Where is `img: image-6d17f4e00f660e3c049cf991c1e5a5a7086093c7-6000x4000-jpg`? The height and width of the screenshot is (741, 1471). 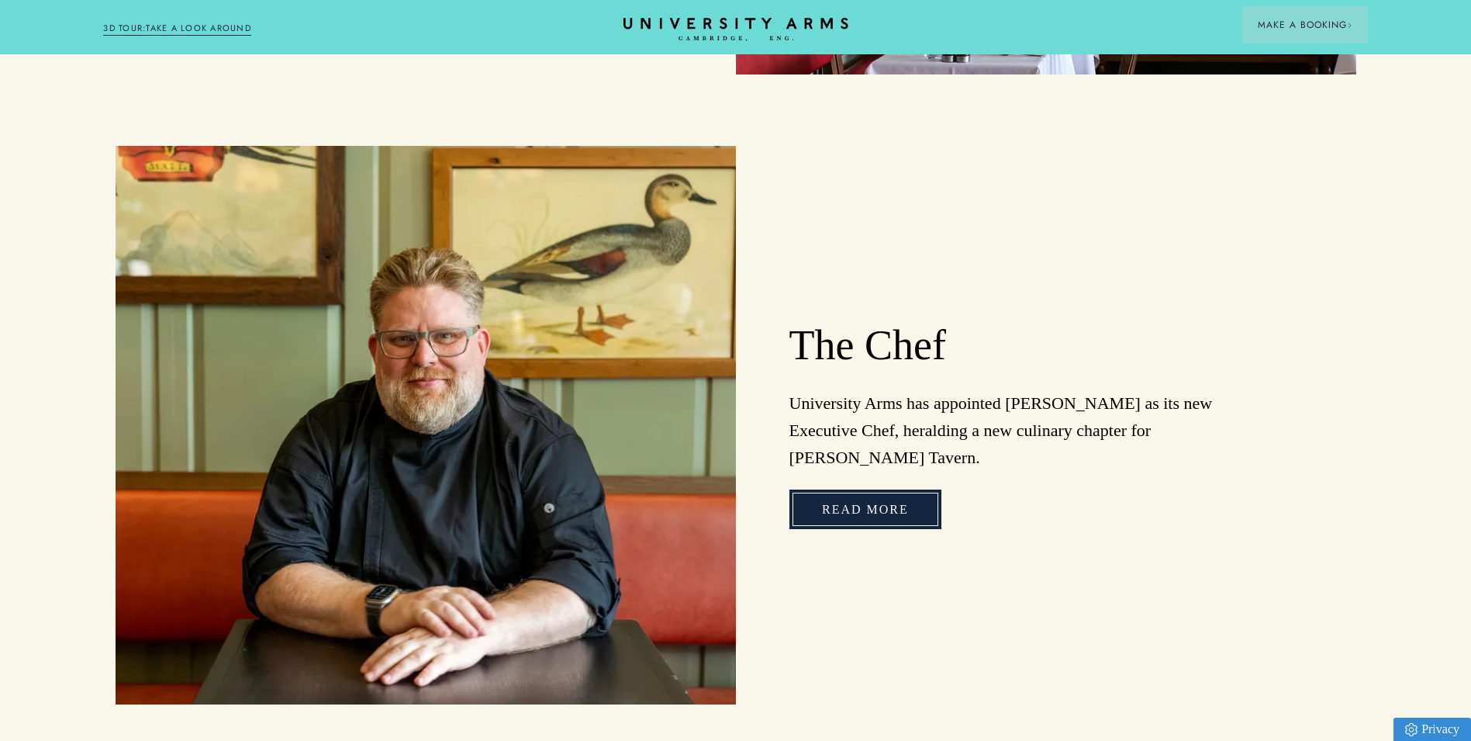 img: image-6d17f4e00f660e3c049cf991c1e5a5a7086093c7-6000x4000-jpg is located at coordinates (426, 425).